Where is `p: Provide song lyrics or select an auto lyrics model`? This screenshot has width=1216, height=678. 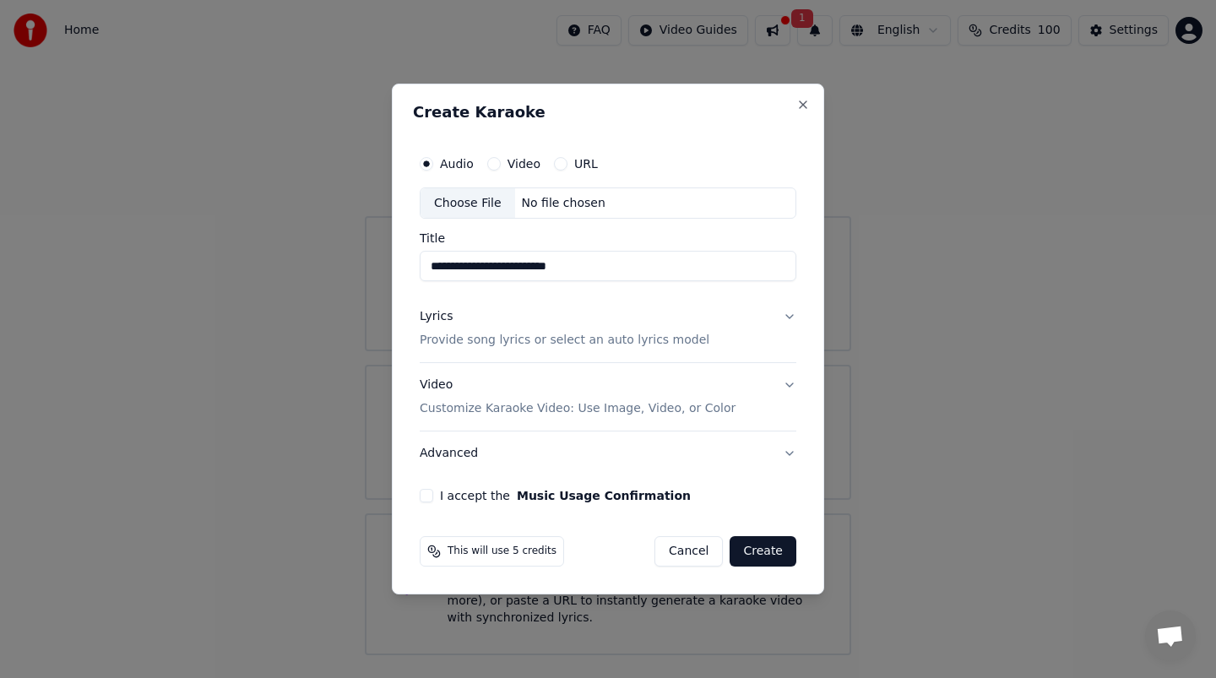 p: Provide song lyrics or select an auto lyrics model is located at coordinates (564, 341).